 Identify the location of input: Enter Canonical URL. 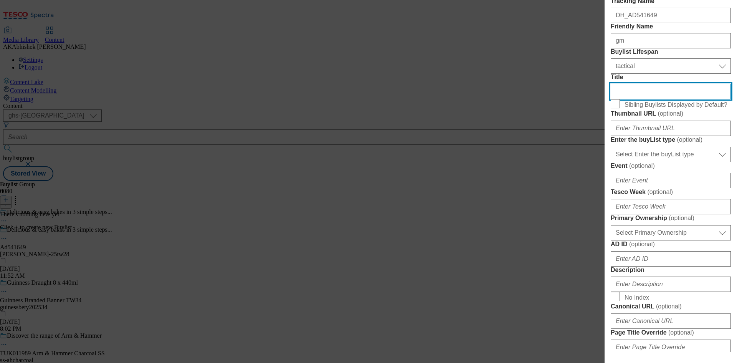
(670, 321).